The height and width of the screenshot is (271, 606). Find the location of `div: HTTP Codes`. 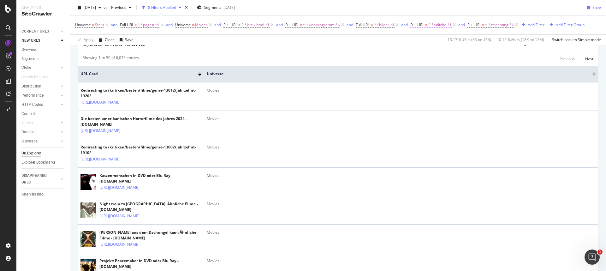

div: HTTP Codes is located at coordinates (32, 104).